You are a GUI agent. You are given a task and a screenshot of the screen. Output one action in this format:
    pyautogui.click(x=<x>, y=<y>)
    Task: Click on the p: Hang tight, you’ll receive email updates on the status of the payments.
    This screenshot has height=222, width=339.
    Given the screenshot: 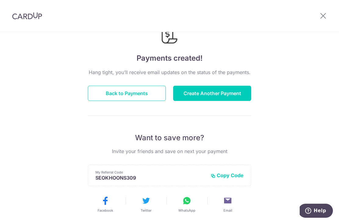 What is the action you would take?
    pyautogui.click(x=170, y=72)
    